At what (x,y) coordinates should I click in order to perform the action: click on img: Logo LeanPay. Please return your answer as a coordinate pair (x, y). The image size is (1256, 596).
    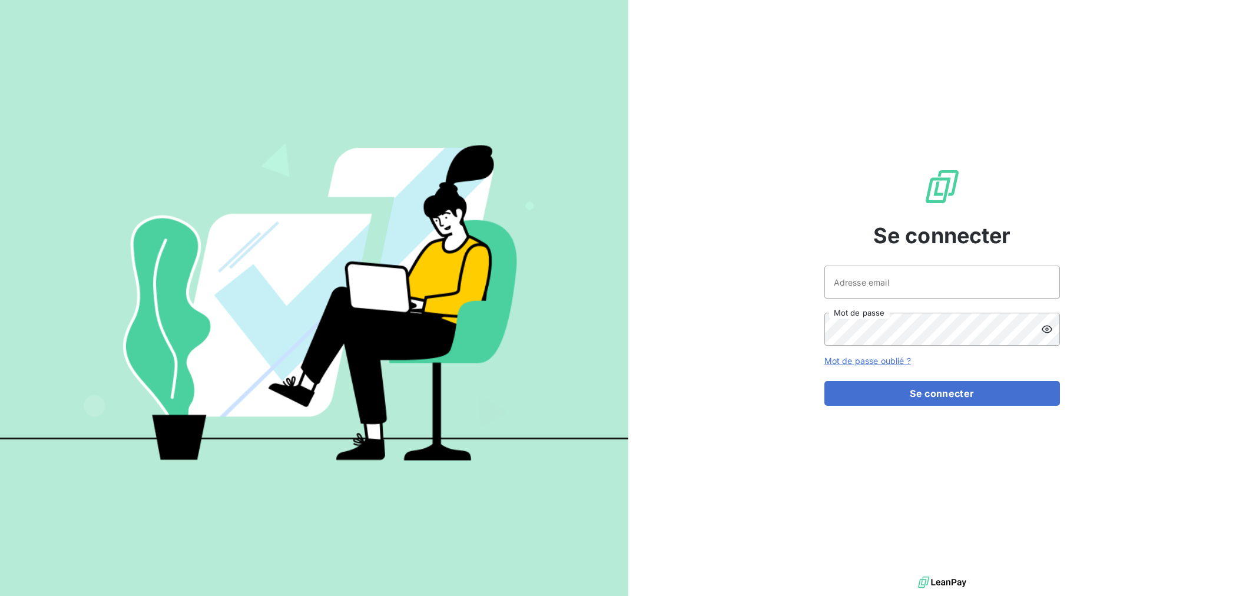
    Looking at the image, I should click on (942, 187).